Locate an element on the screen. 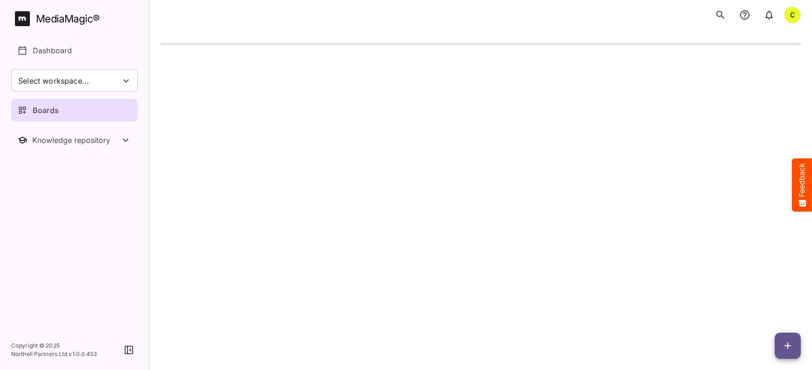 This screenshot has height=370, width=812. div: MediaMagic ® is located at coordinates (68, 19).